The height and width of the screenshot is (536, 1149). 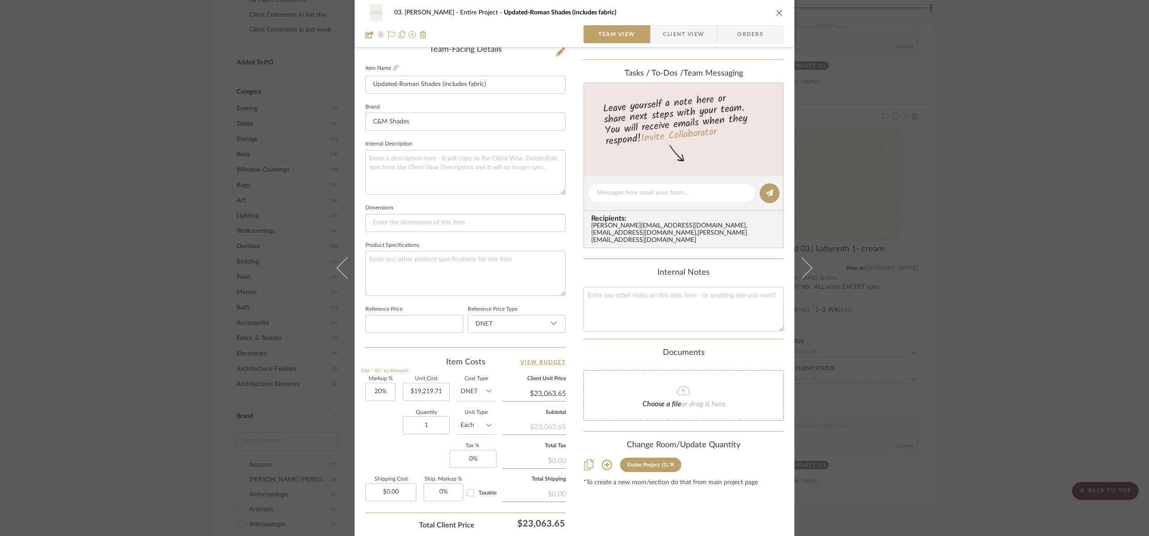 What do you see at coordinates (534, 446) in the screenshot?
I see `label: Total Tax` at bounding box center [534, 446].